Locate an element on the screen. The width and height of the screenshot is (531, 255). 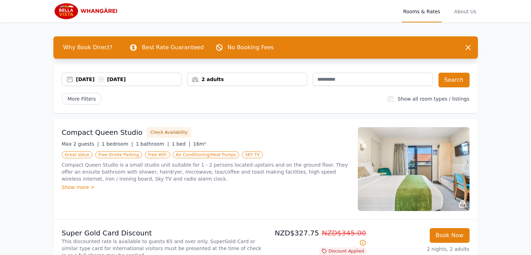
button: Search is located at coordinates (454, 80).